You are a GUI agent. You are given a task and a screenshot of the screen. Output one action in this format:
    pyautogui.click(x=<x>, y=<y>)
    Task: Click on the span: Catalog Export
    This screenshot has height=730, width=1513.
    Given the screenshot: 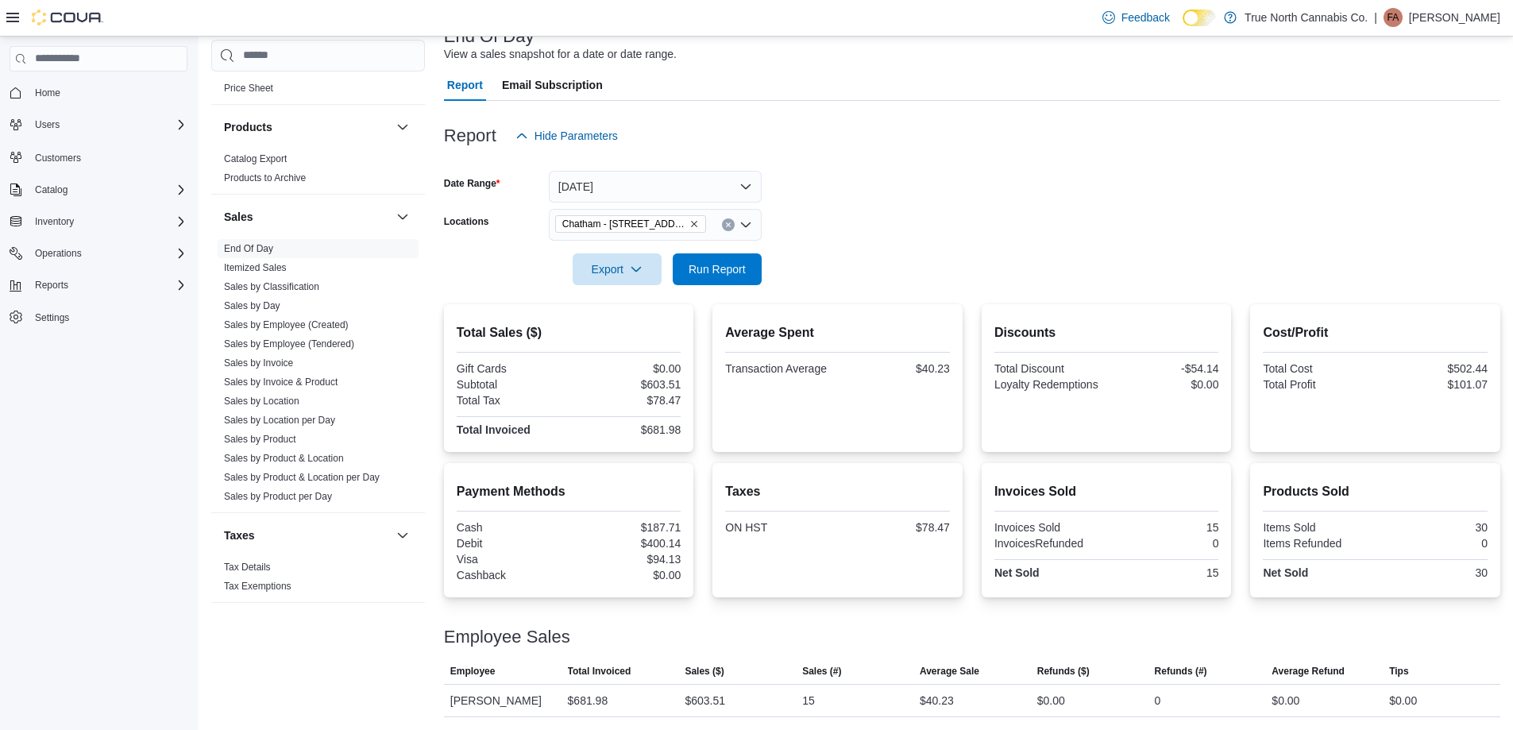 What is the action you would take?
    pyautogui.click(x=255, y=159)
    